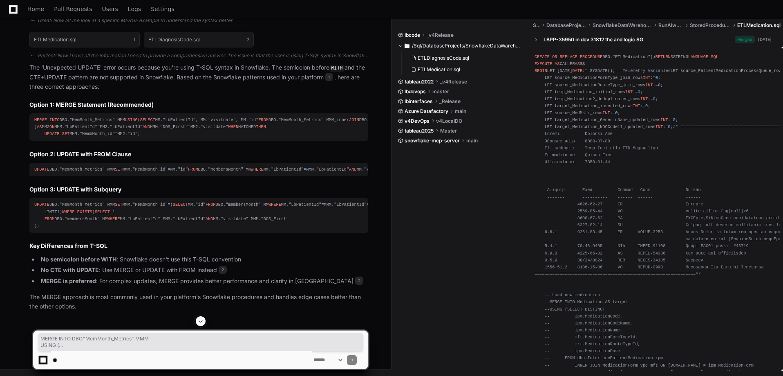  Describe the element at coordinates (407, 46) in the screenshot. I see `svg: Directory` at that location.